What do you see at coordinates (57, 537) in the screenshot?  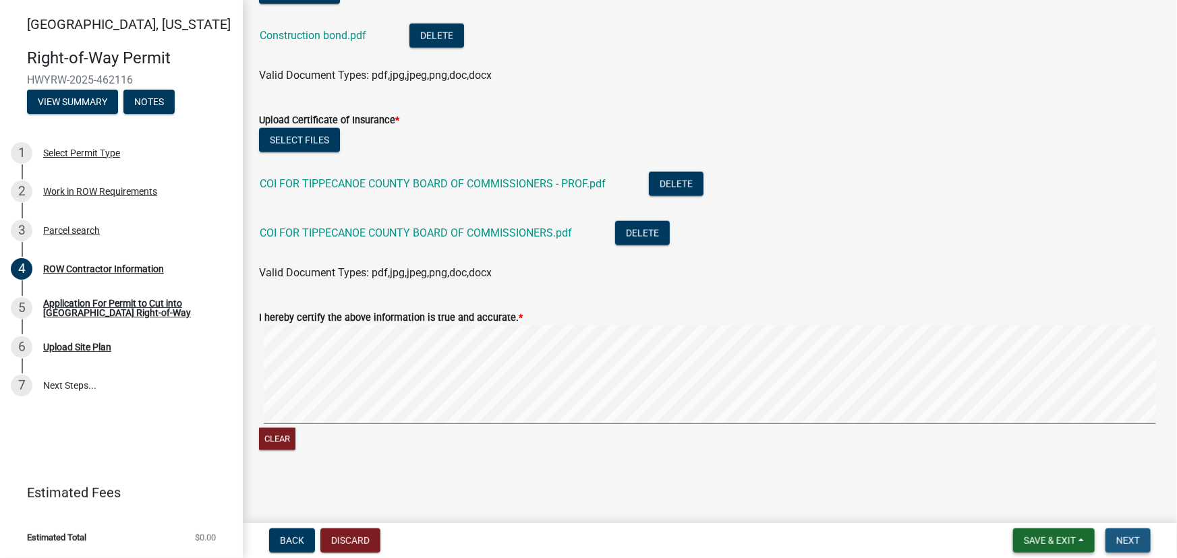 I see `span: Estimated Total` at bounding box center [57, 537].